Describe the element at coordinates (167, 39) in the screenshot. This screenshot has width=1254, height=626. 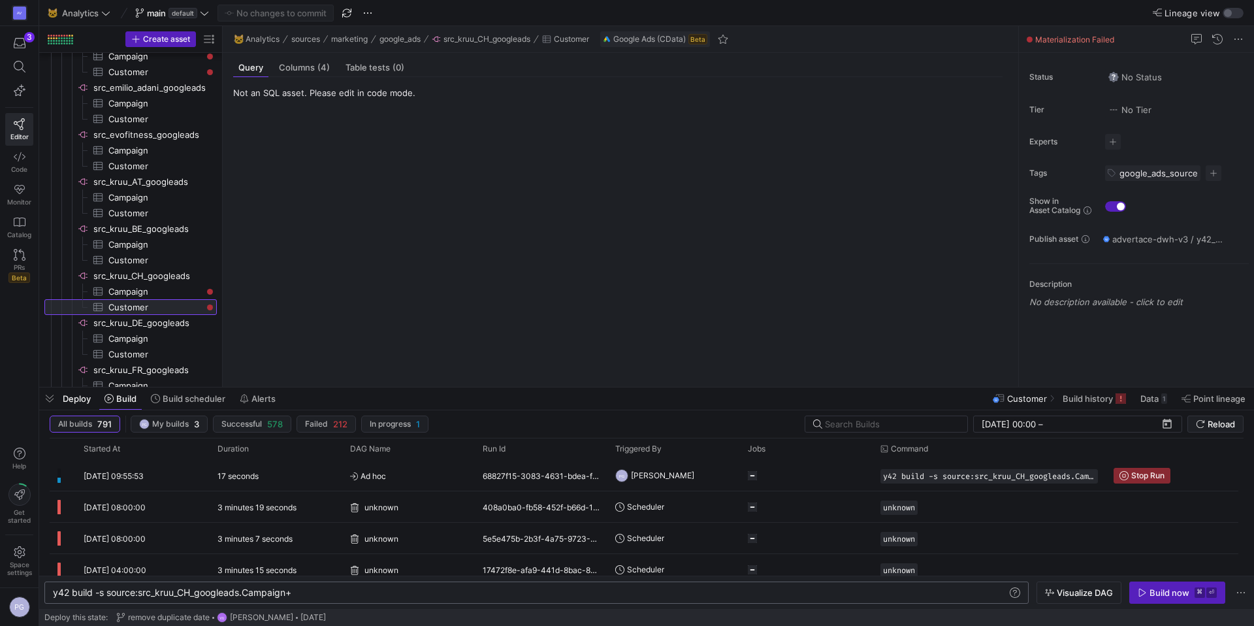
I see `span: Create asset` at that location.